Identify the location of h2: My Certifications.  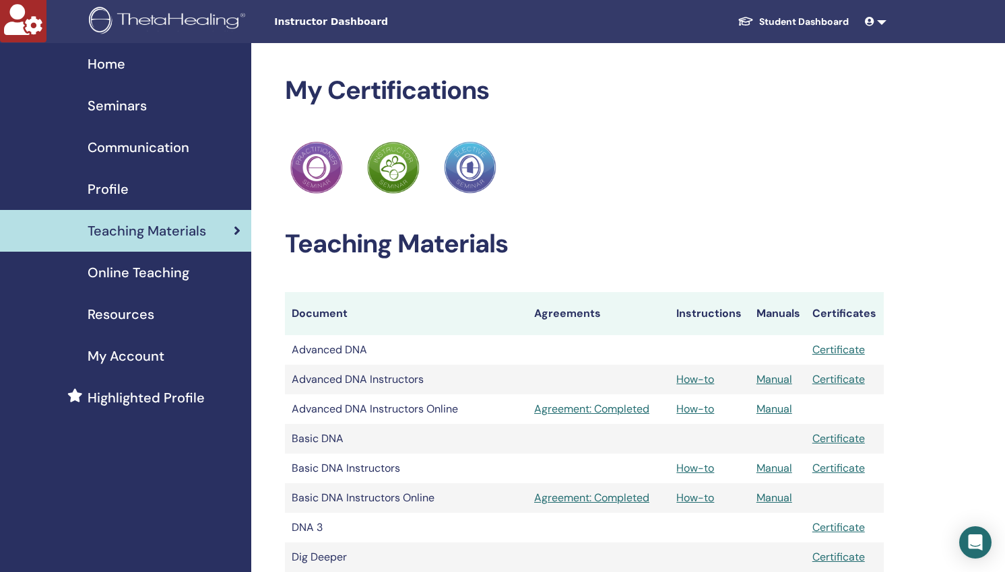
(584, 91).